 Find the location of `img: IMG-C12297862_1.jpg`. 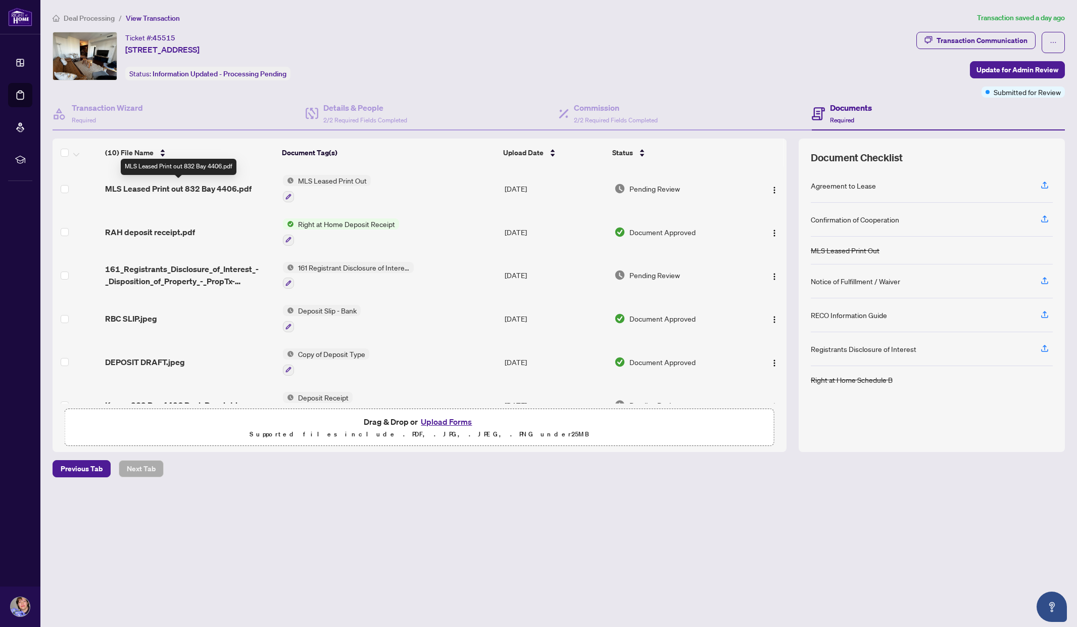

img: IMG-C12297862_1.jpg is located at coordinates (85, 56).